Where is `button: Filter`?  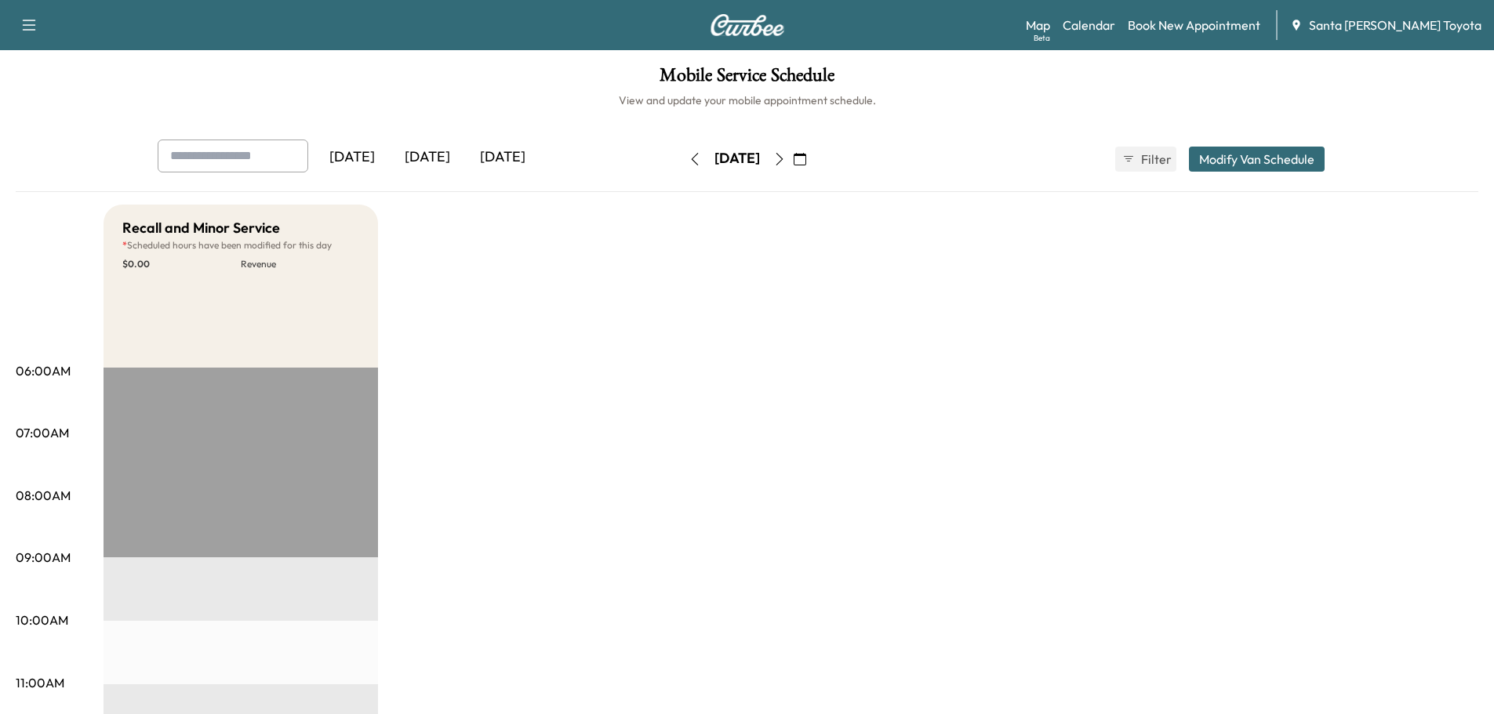 button: Filter is located at coordinates (1146, 159).